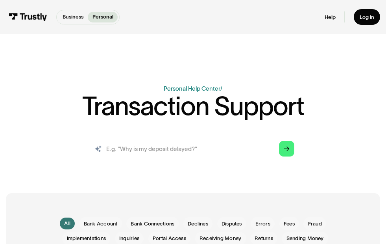 The height and width of the screenshot is (244, 386). Describe the element at coordinates (232, 224) in the screenshot. I see `span: Disputes` at that location.